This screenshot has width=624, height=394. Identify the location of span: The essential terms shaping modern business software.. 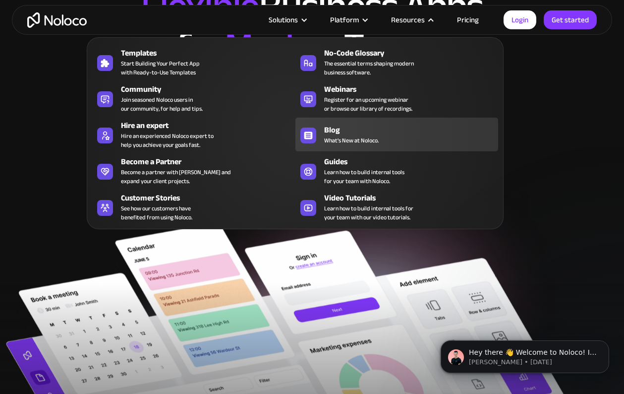
(369, 68).